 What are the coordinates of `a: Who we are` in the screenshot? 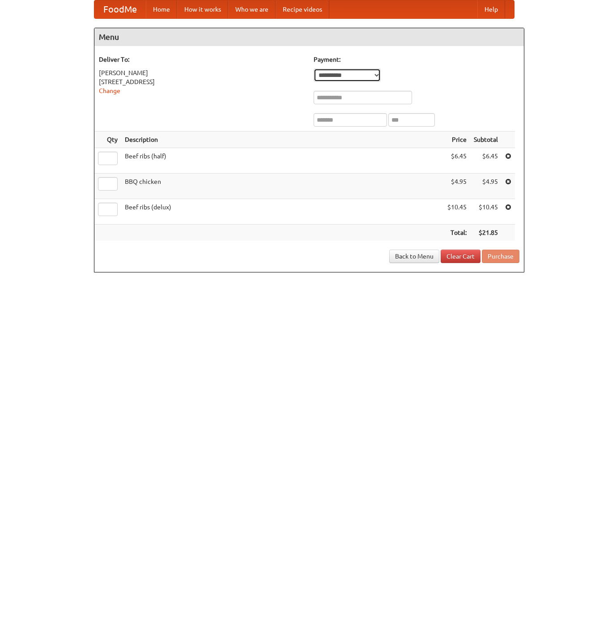 It's located at (252, 9).